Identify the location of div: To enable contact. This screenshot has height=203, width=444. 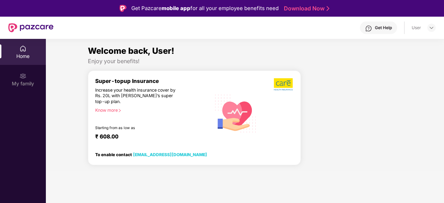
(151, 155).